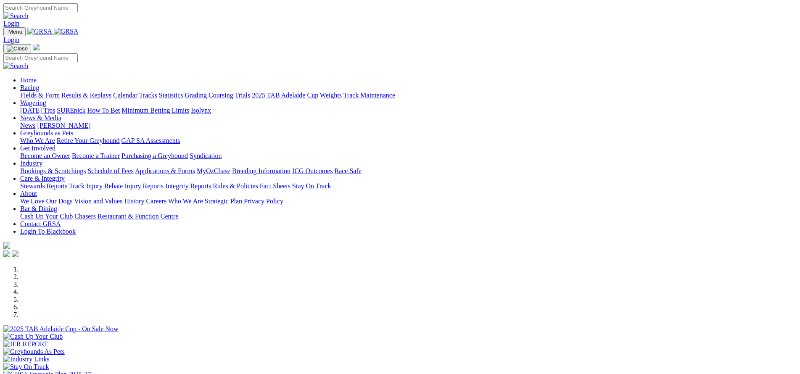  I want to click on a: Purchasing a Greyhound, so click(155, 155).